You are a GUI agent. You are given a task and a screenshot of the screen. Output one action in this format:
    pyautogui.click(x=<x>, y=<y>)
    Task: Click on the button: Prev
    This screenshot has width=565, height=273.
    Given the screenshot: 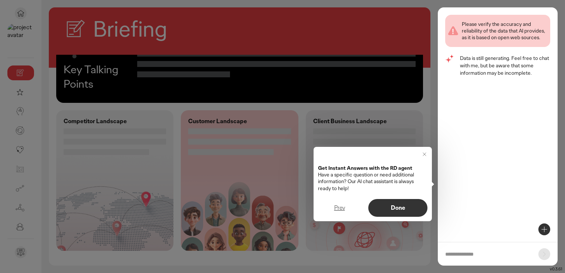 What is the action you would take?
    pyautogui.click(x=339, y=208)
    